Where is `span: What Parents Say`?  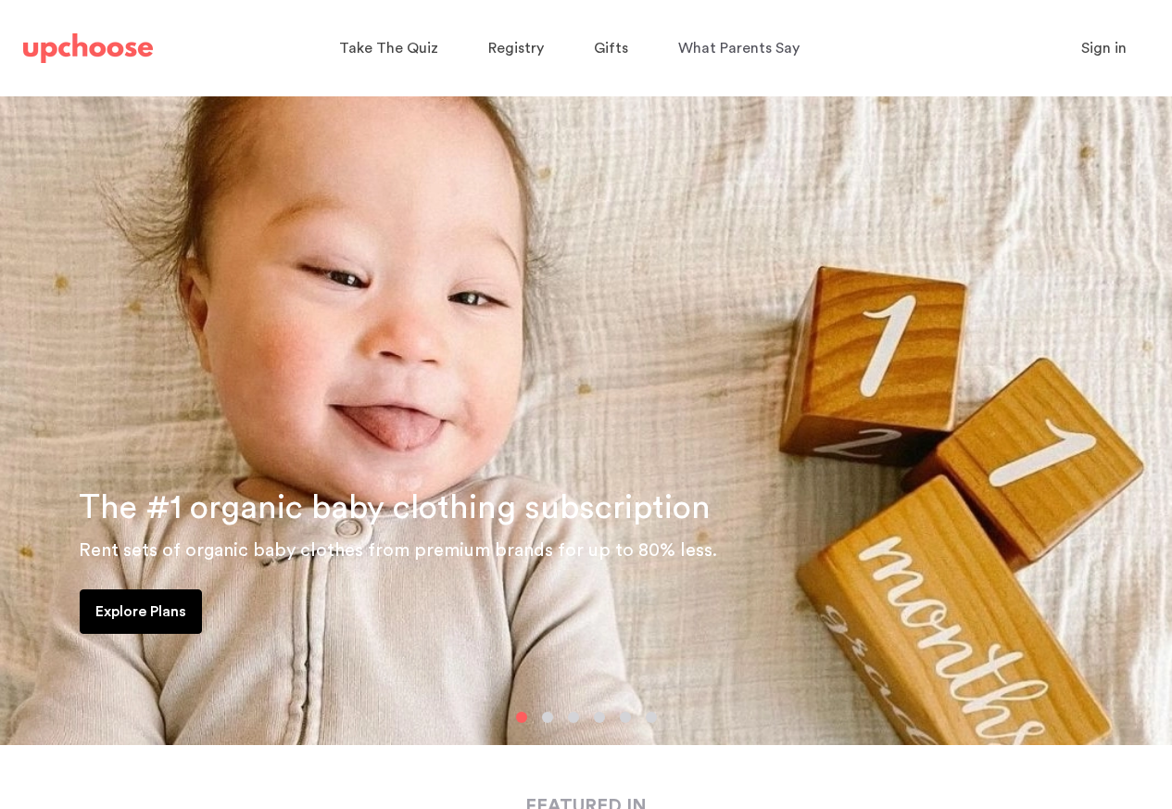 span: What Parents Say is located at coordinates (739, 48).